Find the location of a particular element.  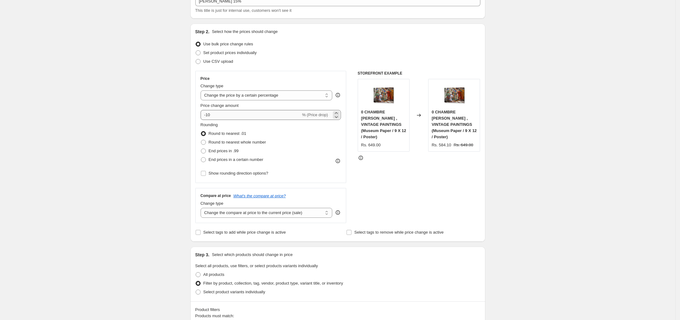

p: Select which products should change in price is located at coordinates (252, 254).